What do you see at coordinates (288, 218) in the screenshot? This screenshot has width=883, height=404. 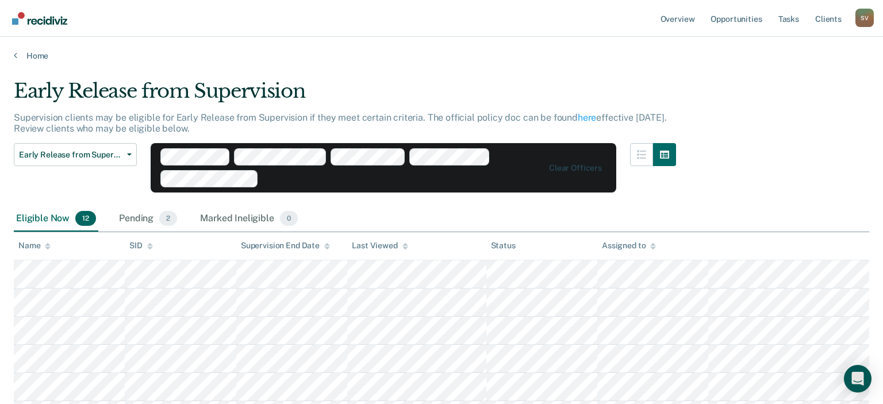 I see `span: 0` at bounding box center [288, 218].